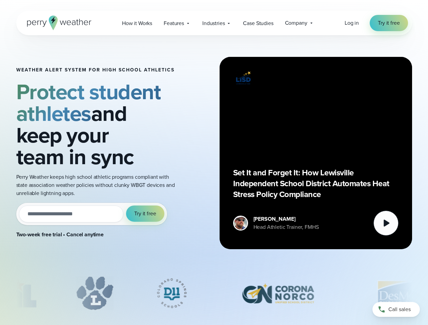 The height and width of the screenshot is (325, 428). What do you see at coordinates (171, 293) in the screenshot?
I see `div: 3 of 12` at bounding box center [171, 293].